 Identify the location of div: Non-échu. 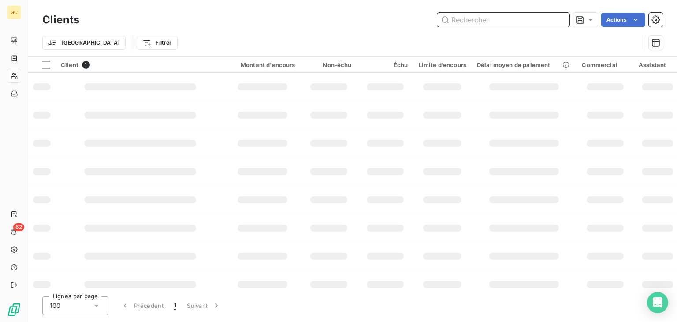
(329, 65).